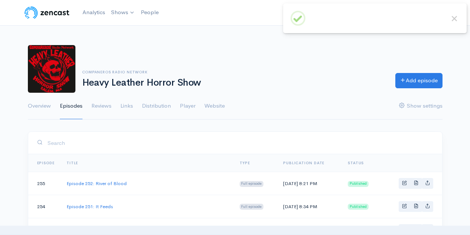 The image size is (470, 235). What do you see at coordinates (102, 106) in the screenshot?
I see `a: Reviews` at bounding box center [102, 106].